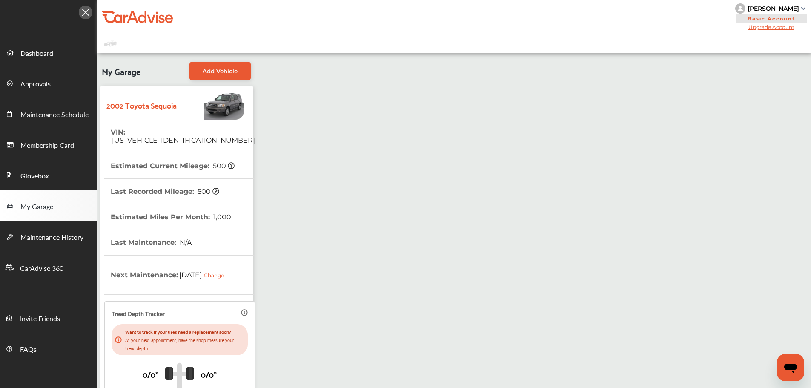 The height and width of the screenshot is (388, 811). I want to click on span: Glovebox, so click(34, 176).